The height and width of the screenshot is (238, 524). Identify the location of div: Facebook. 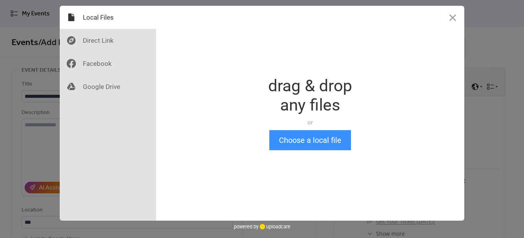
(108, 64).